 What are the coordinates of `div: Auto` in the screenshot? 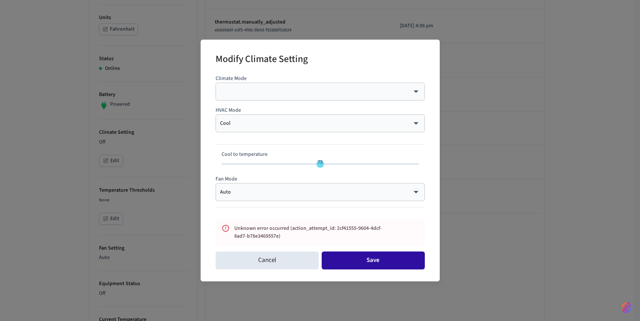 It's located at (320, 192).